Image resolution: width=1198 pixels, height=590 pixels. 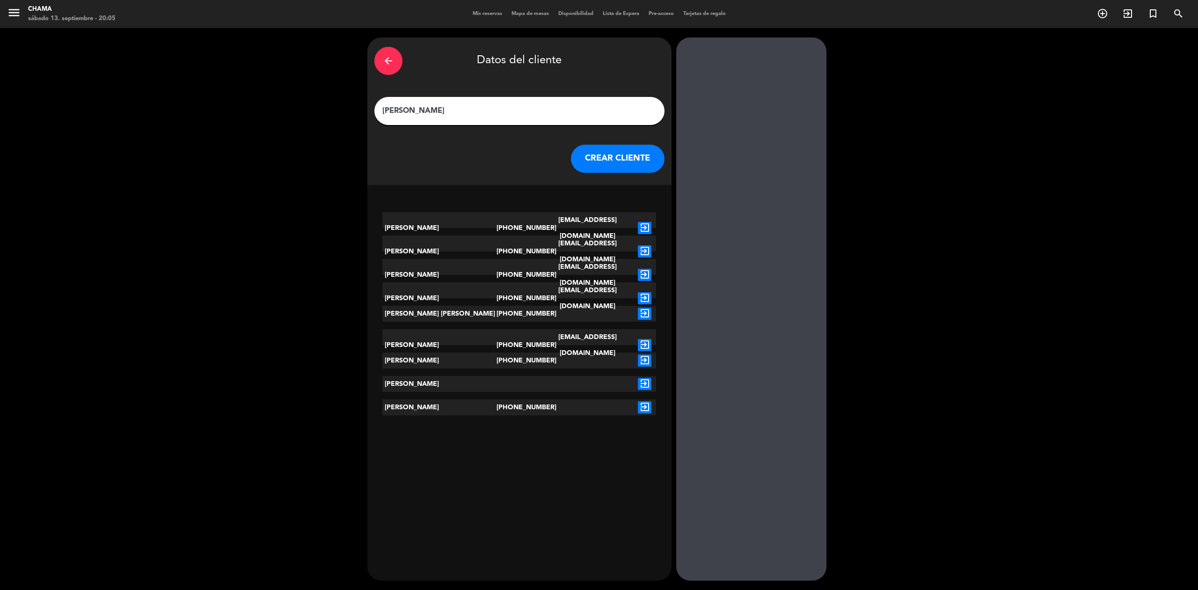 I want to click on button: menu, so click(x=14, y=14).